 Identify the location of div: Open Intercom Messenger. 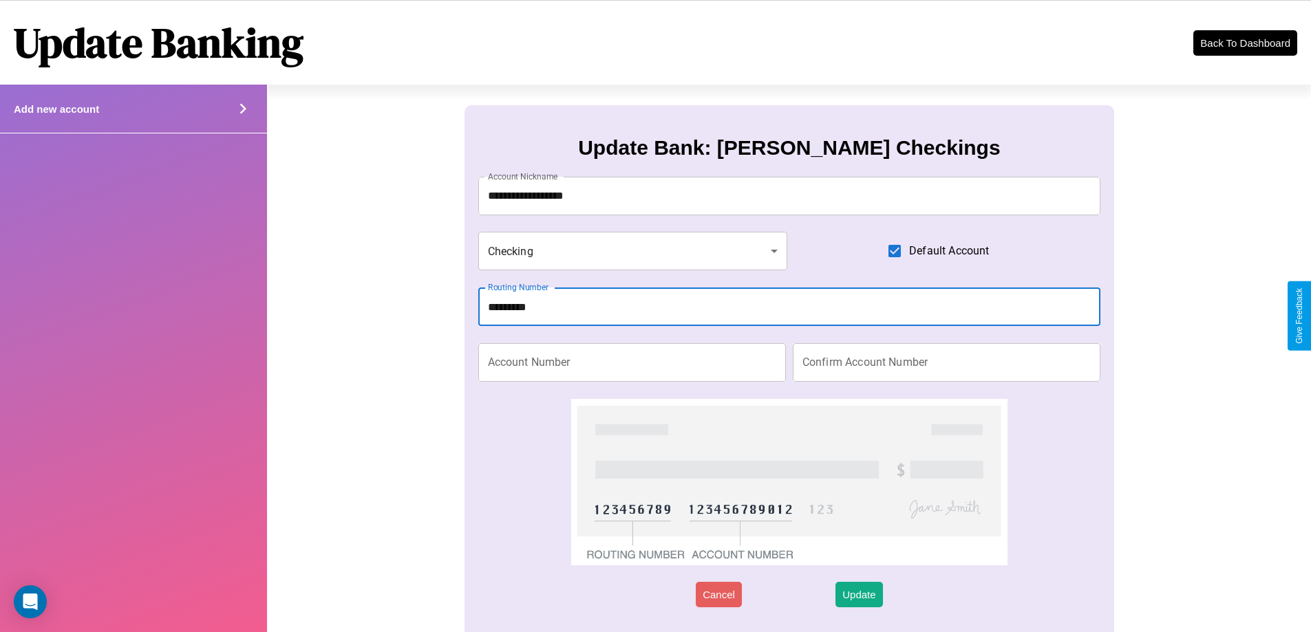
(30, 602).